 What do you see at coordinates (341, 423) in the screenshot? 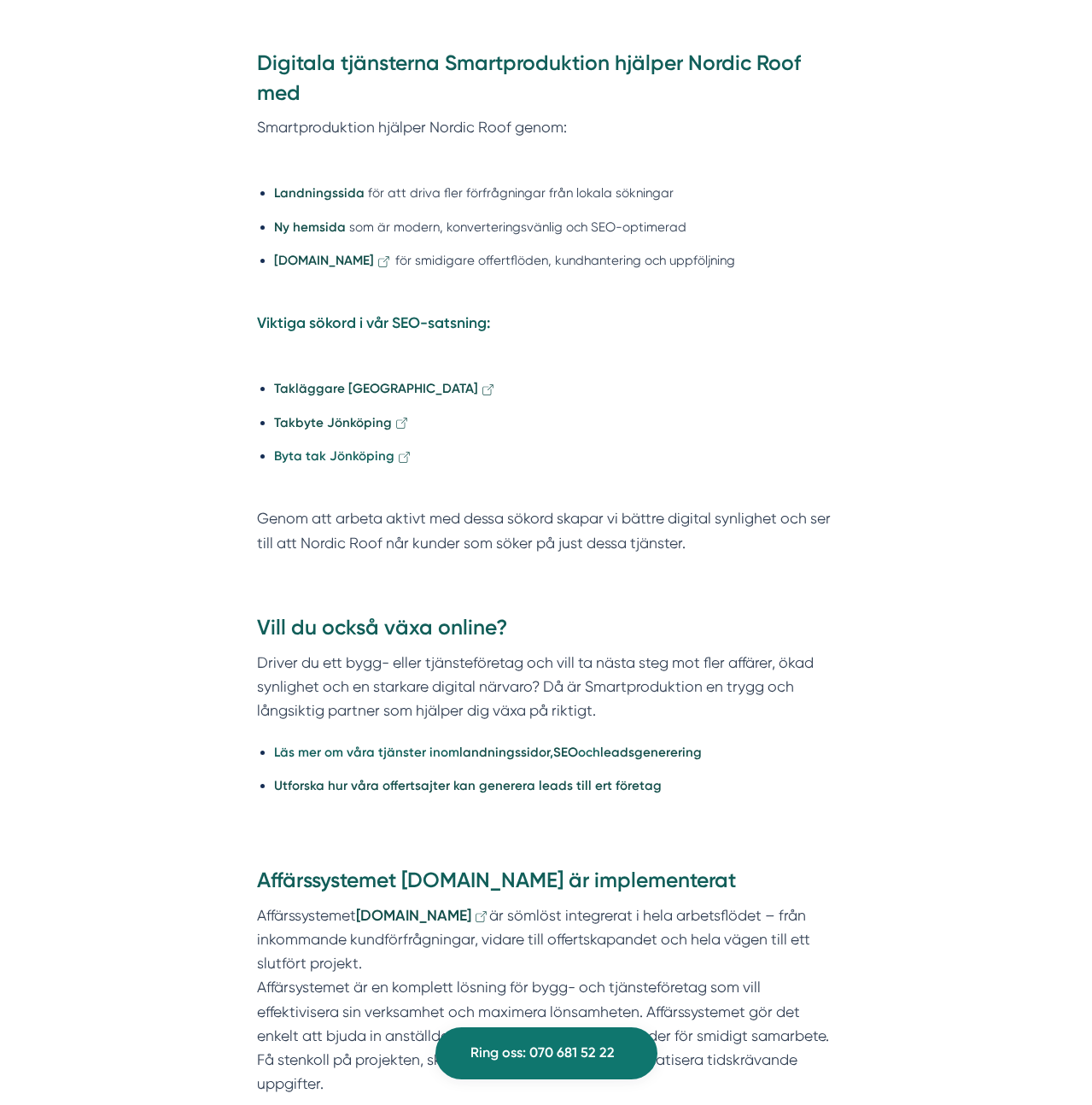
I see `a: Takbyte Jönköping` at bounding box center [341, 423].